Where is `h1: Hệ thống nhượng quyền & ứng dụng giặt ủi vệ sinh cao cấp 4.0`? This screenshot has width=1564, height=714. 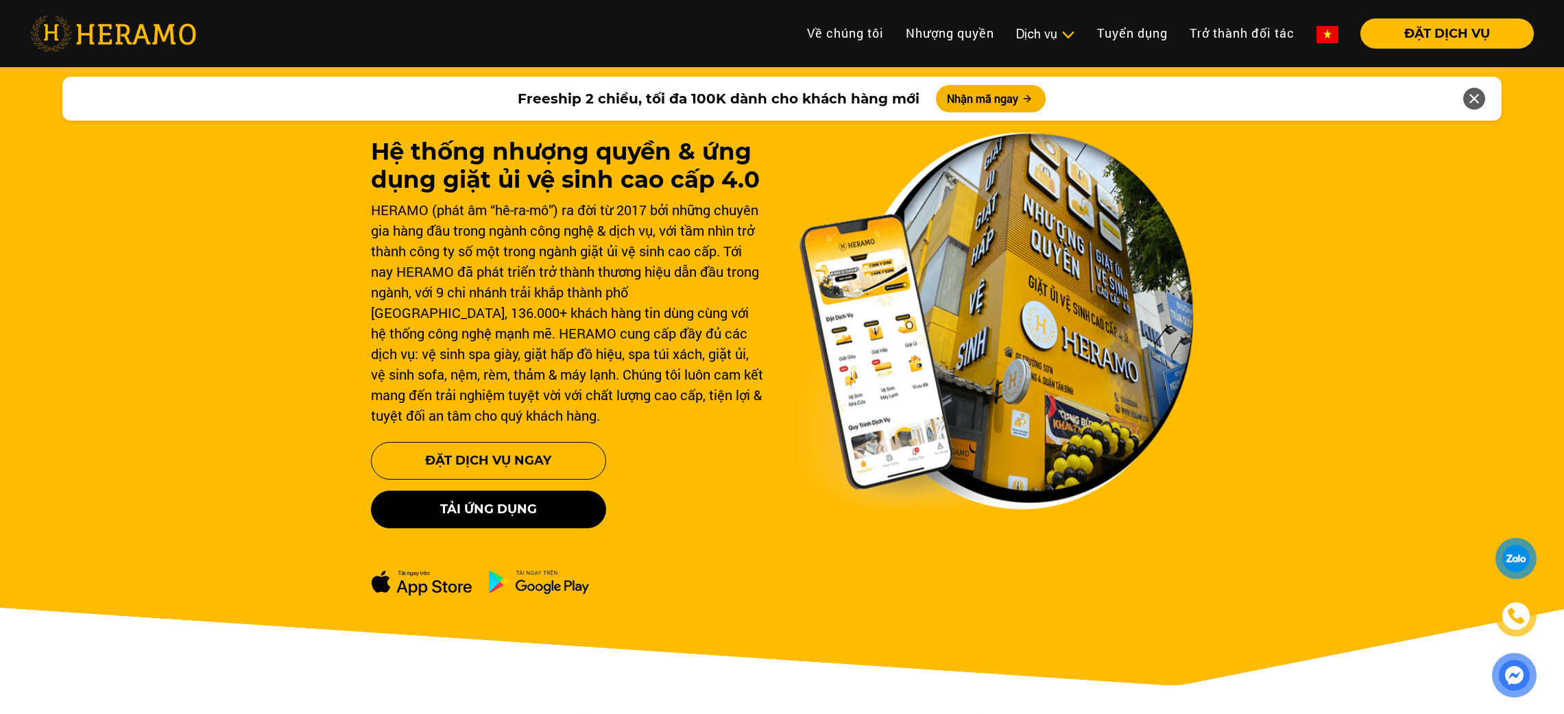
h1: Hệ thống nhượng quyền & ứng dụng giặt ủi vệ sinh cao cấp 4.0 is located at coordinates (568, 166).